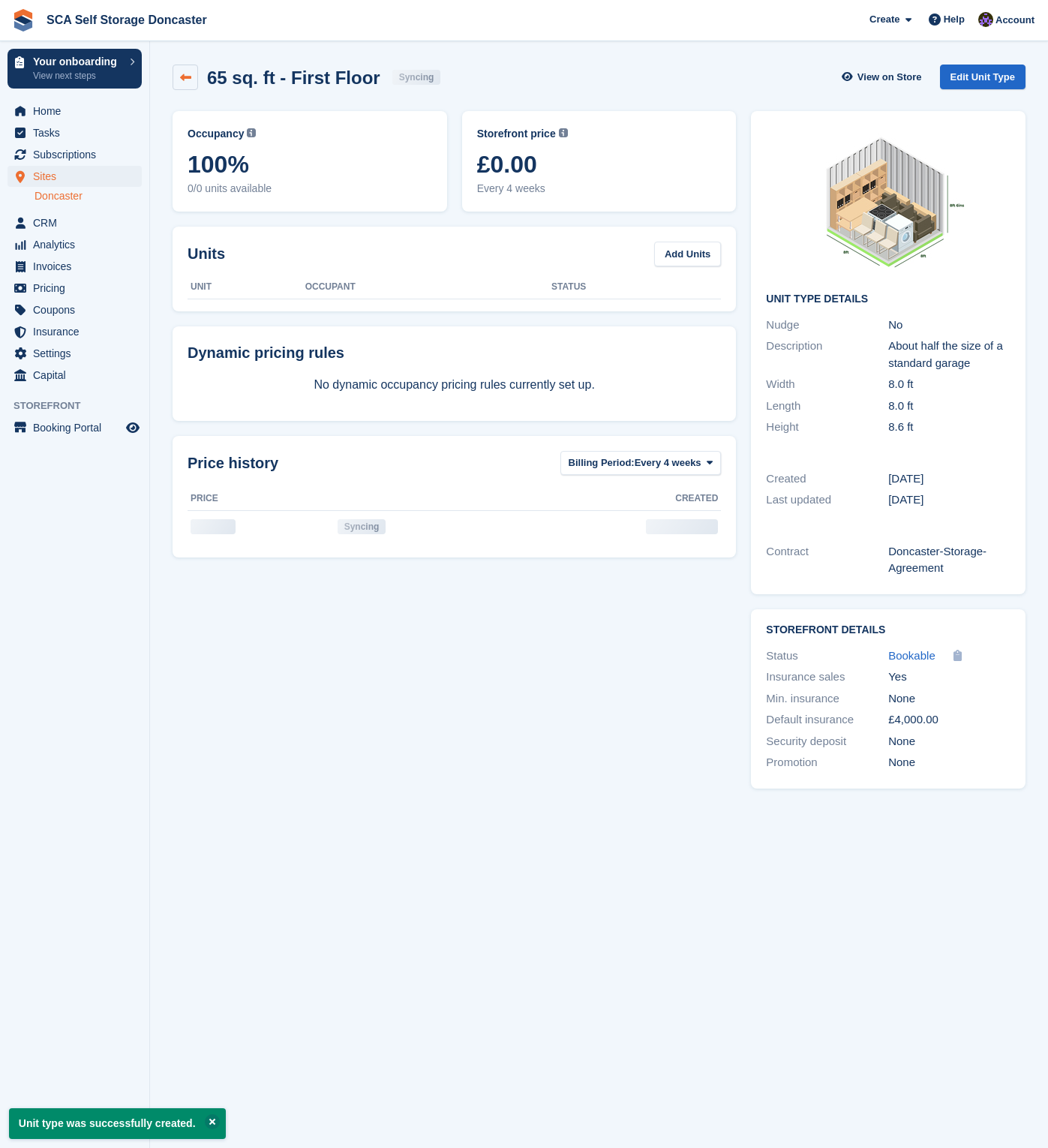  Describe the element at coordinates (75, 68) in the screenshot. I see `a: Your onboarding View next steps` at that location.